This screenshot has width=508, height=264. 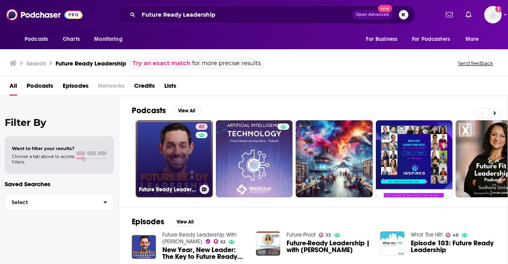 What do you see at coordinates (455, 235) in the screenshot?
I see `span: 48` at bounding box center [455, 235].